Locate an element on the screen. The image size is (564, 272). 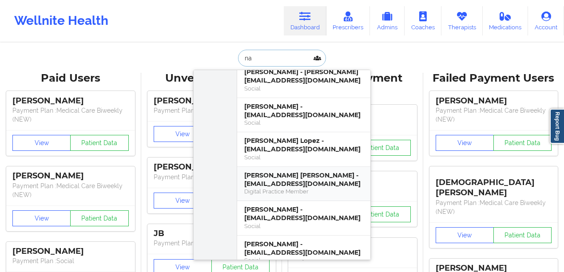
a: Account is located at coordinates (546, 21).